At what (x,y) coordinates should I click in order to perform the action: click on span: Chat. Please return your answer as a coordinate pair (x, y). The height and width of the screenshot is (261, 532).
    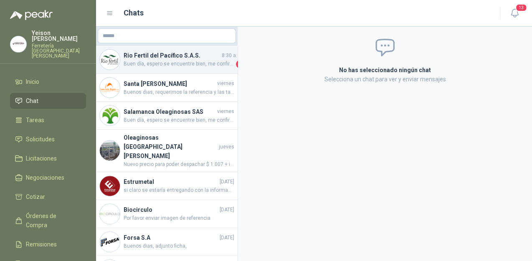
    Looking at the image, I should click on (32, 101).